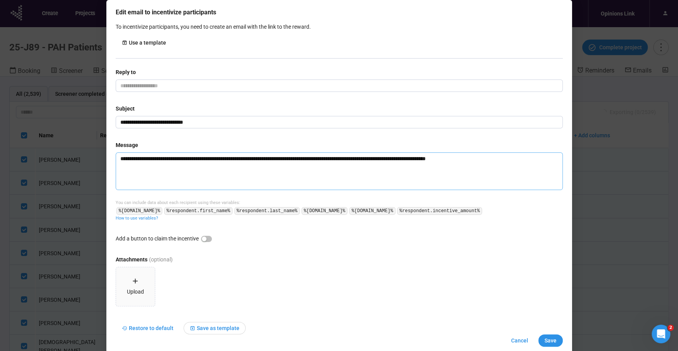 This screenshot has height=351, width=678. Describe the element at coordinates (339, 27) in the screenshot. I see `p: To incentivize participants, you need to create an email with the link to the reward.` at that location.